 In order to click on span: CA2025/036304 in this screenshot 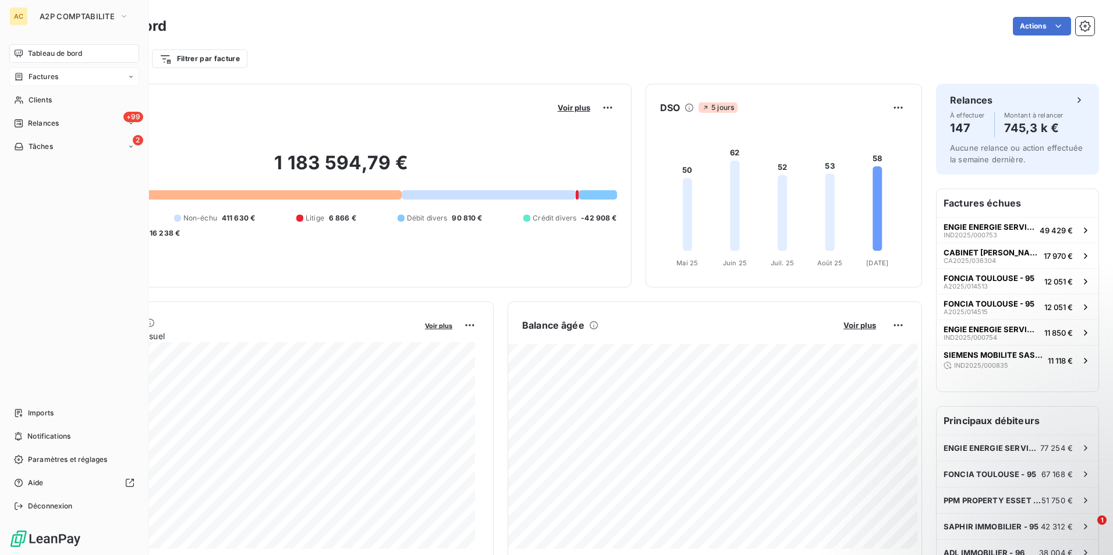, I will do `click(970, 261)`.